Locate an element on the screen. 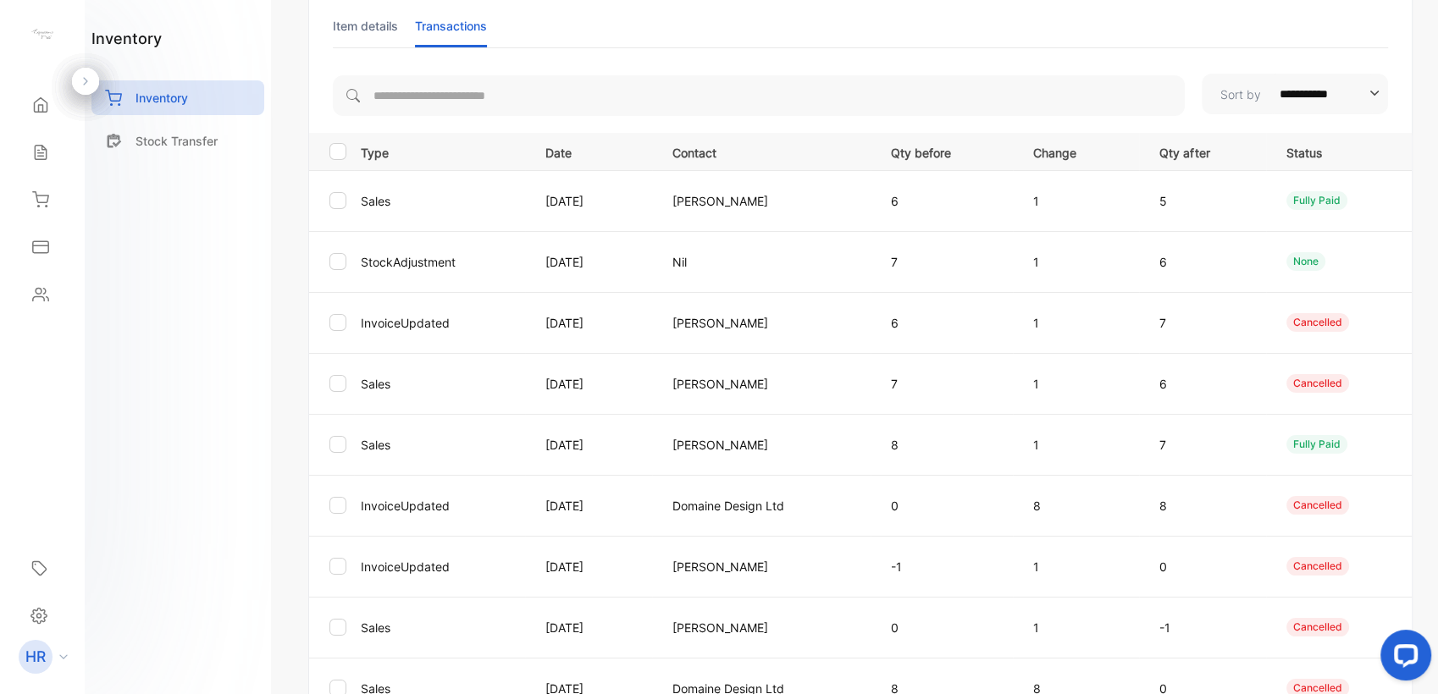  h1: inventory is located at coordinates (126, 38).